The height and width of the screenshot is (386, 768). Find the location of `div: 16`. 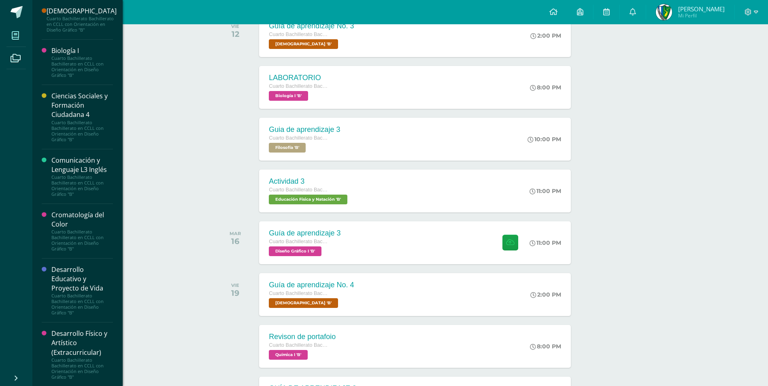

div: 16 is located at coordinates (235, 241).